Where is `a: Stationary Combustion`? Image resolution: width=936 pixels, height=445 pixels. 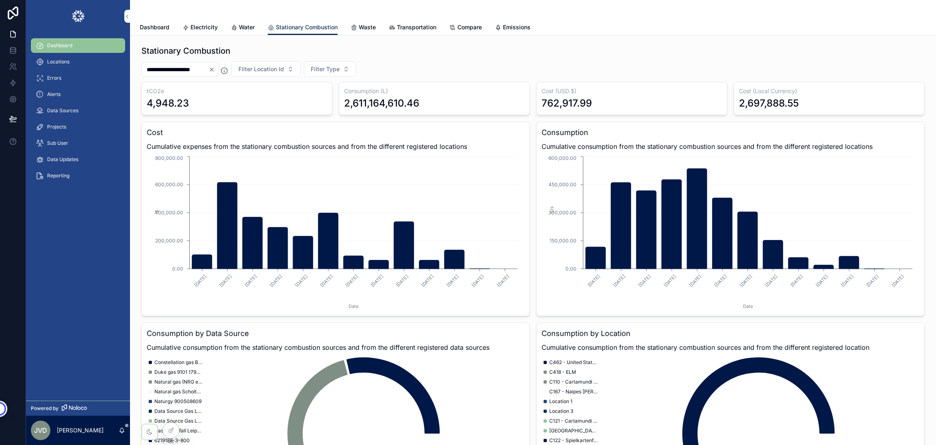 a: Stationary Combustion is located at coordinates (303, 28).